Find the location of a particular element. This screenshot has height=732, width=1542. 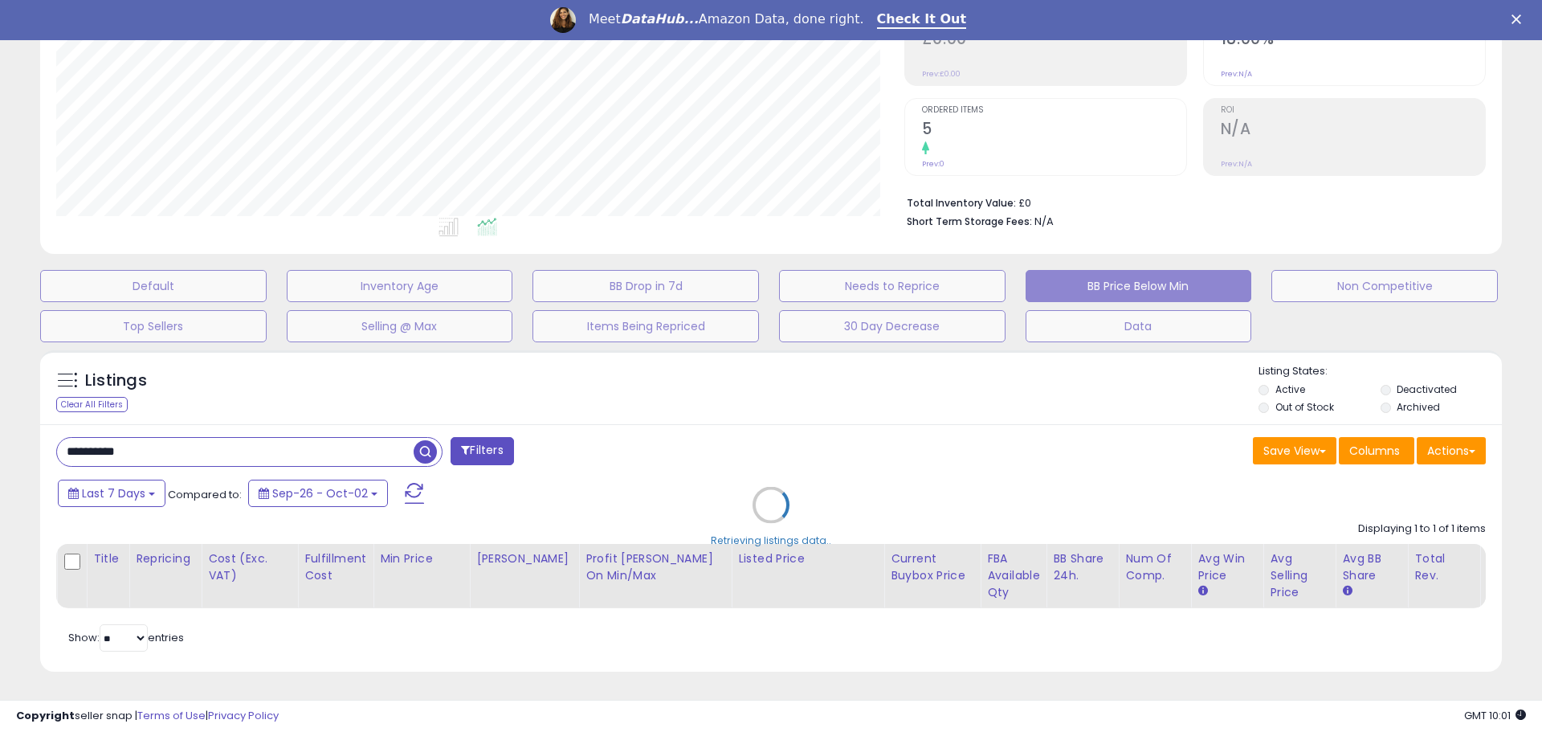

button: Non Competitive is located at coordinates (1385, 286).